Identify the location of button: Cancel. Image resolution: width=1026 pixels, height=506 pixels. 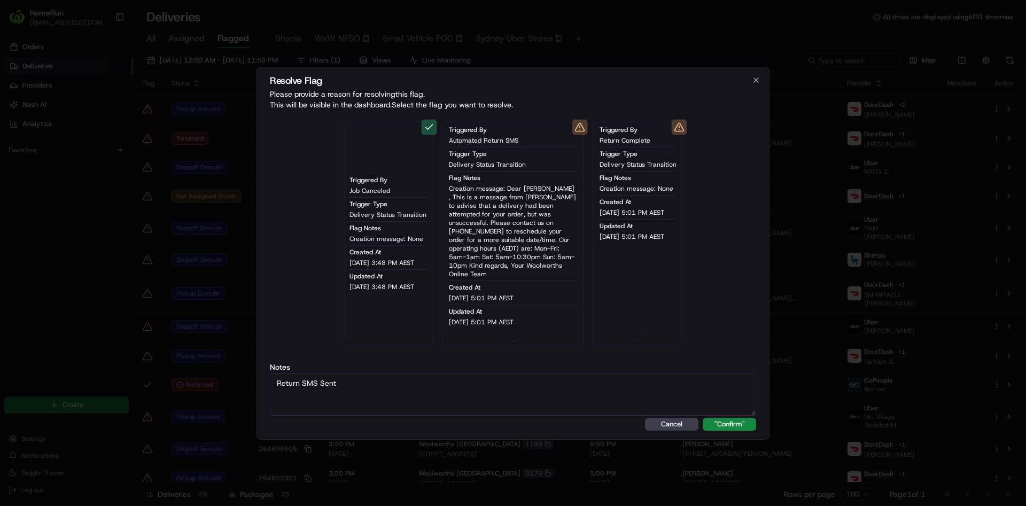
(671, 424).